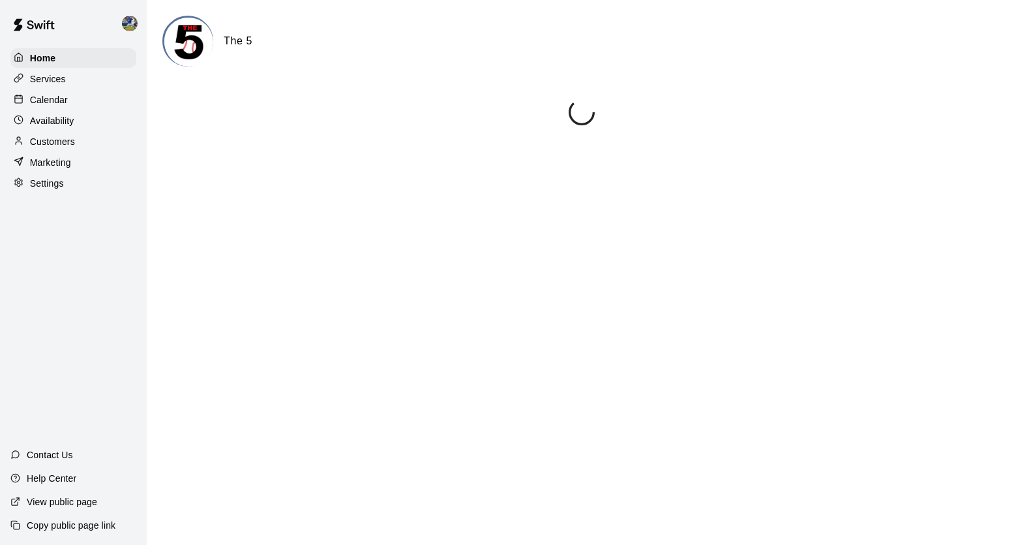  What do you see at coordinates (49, 100) in the screenshot?
I see `p: Calendar` at bounding box center [49, 100].